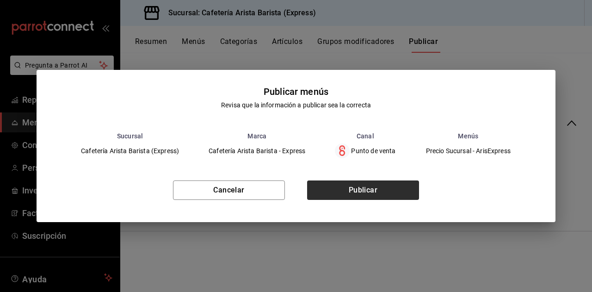 Image resolution: width=592 pixels, height=292 pixels. I want to click on div: Punto de venta, so click(365, 151).